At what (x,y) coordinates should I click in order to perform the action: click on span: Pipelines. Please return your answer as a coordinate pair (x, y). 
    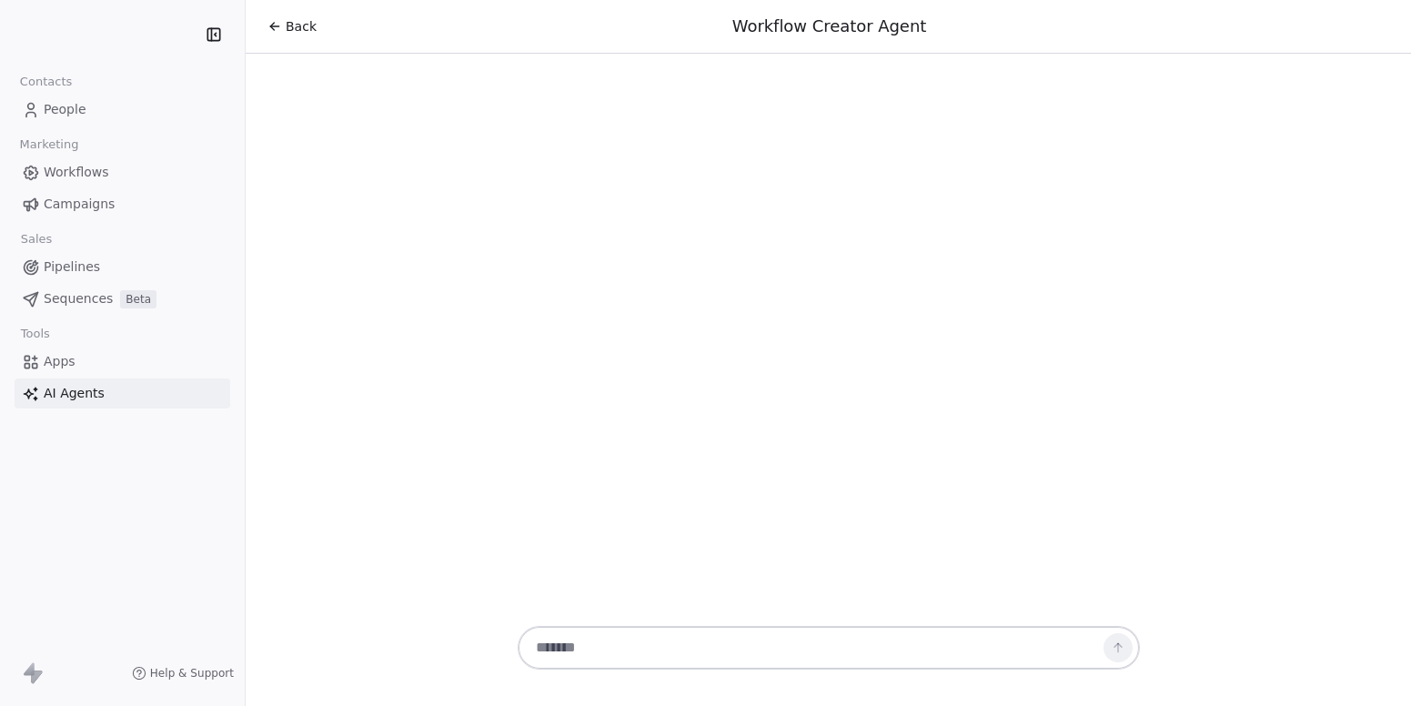
    Looking at the image, I should click on (72, 267).